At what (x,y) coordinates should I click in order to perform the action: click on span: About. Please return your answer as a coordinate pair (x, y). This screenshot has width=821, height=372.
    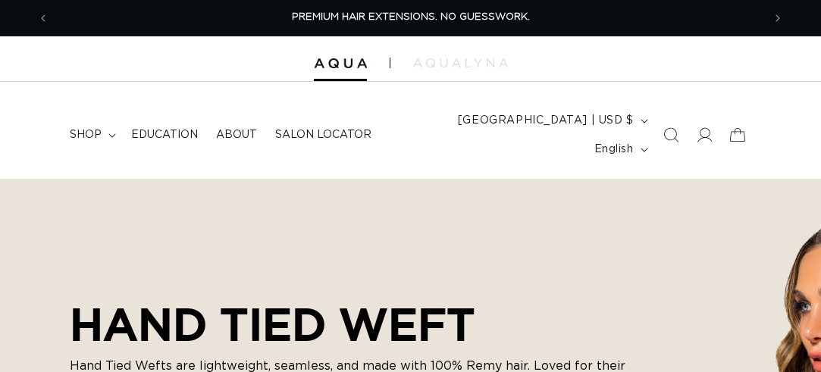
    Looking at the image, I should click on (237, 135).